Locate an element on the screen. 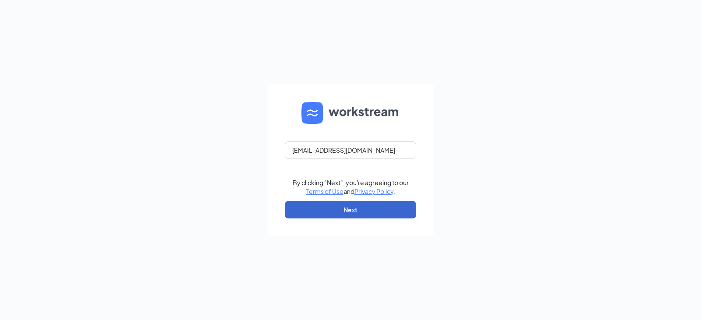 Image resolution: width=701 pixels, height=320 pixels. div: By clicking "Next", you're agreeing to our and . is located at coordinates (350, 187).